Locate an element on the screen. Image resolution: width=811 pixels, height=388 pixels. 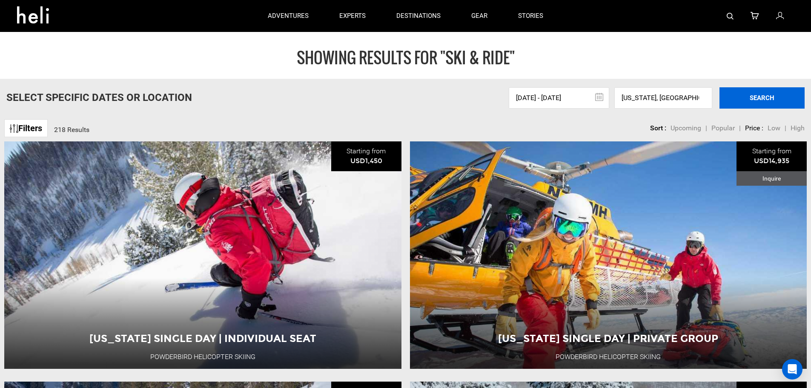
span: Upcoming is located at coordinates (686, 128).